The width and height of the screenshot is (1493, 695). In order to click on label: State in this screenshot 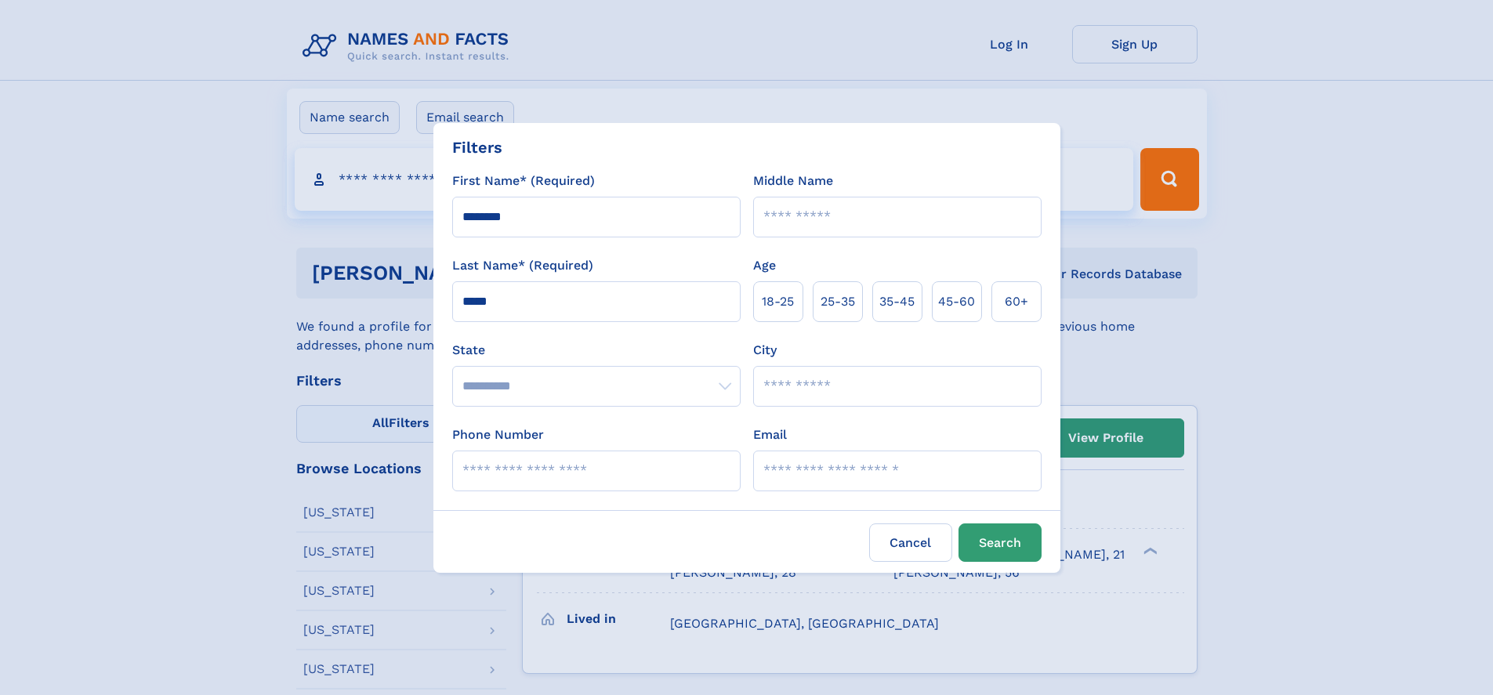, I will do `click(597, 350)`.